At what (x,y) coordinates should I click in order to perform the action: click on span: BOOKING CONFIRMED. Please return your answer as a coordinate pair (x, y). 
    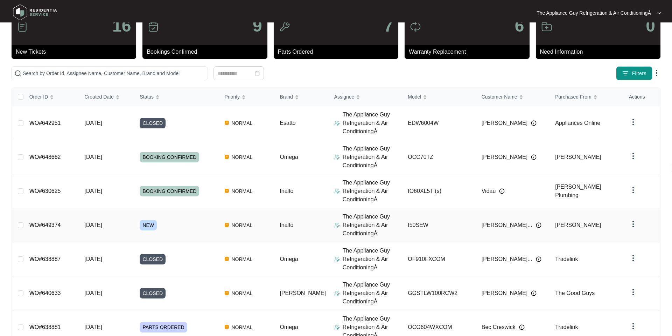
    Looking at the image, I should click on (170, 191).